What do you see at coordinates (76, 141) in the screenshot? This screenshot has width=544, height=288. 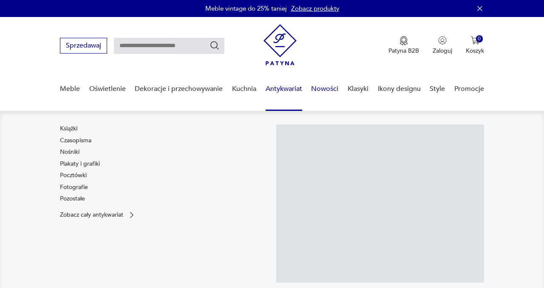 I see `a: Czasopisma` at bounding box center [76, 141].